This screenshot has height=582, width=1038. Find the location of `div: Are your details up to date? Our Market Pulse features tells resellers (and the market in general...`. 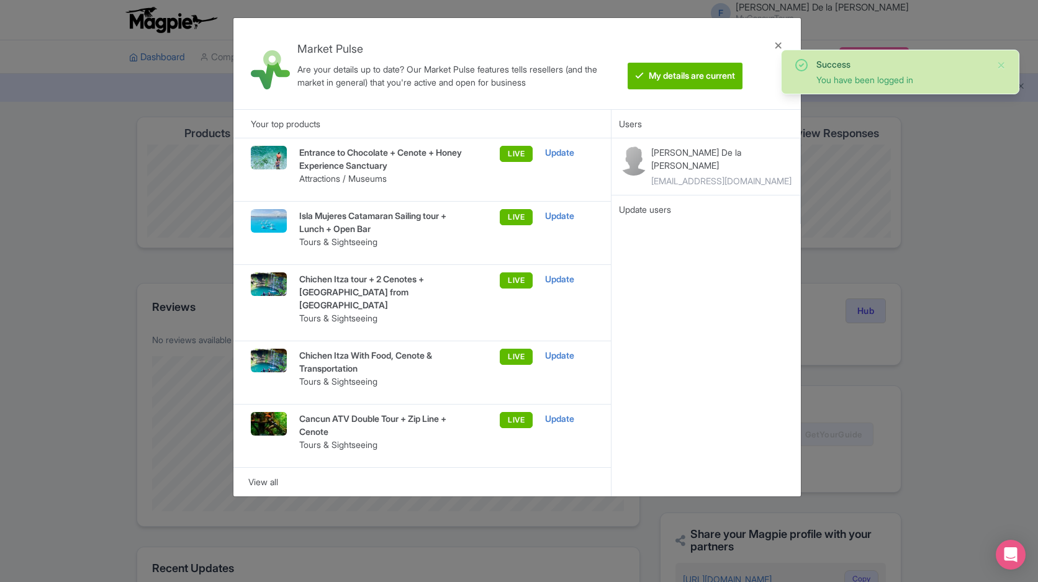

div: Are your details up to date? Our Market Pulse features tells resellers (and the market in general... is located at coordinates (452, 76).